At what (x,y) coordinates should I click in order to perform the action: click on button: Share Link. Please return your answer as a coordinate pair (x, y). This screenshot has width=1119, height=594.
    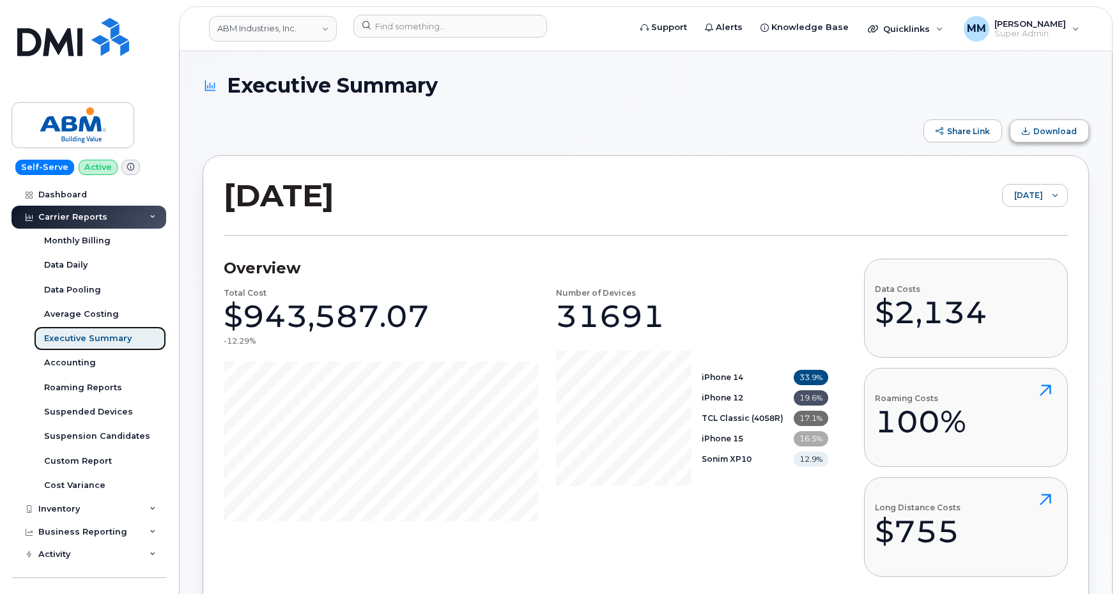
    Looking at the image, I should click on (962, 131).